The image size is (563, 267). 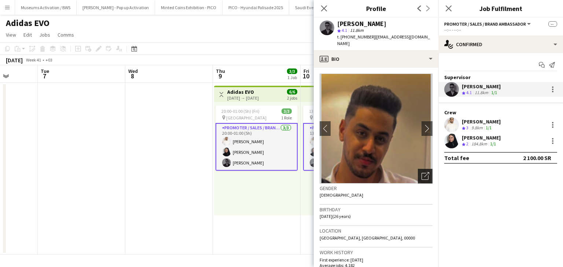 I want to click on button: PICO - Hyundai Palisade 2025, so click(x=256, y=7).